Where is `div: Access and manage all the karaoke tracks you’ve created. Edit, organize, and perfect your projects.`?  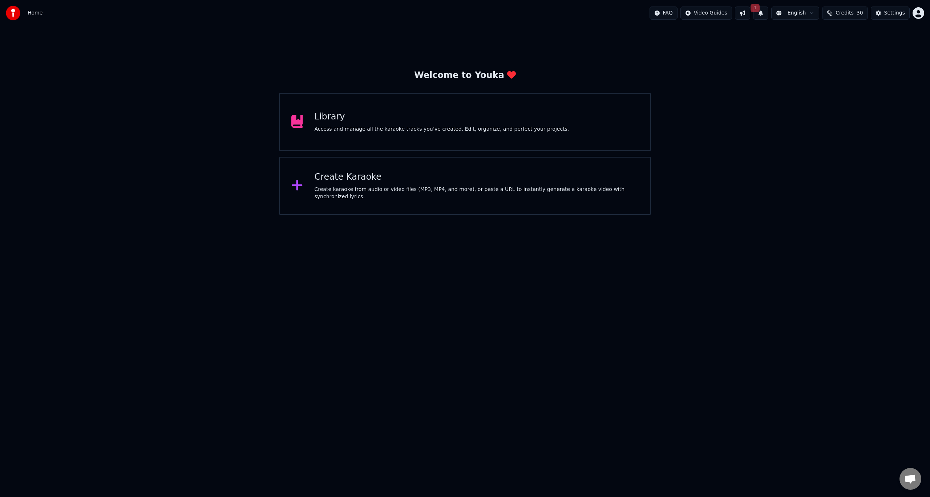 div: Access and manage all the karaoke tracks you’ve created. Edit, organize, and perfect your projects. is located at coordinates (442, 129).